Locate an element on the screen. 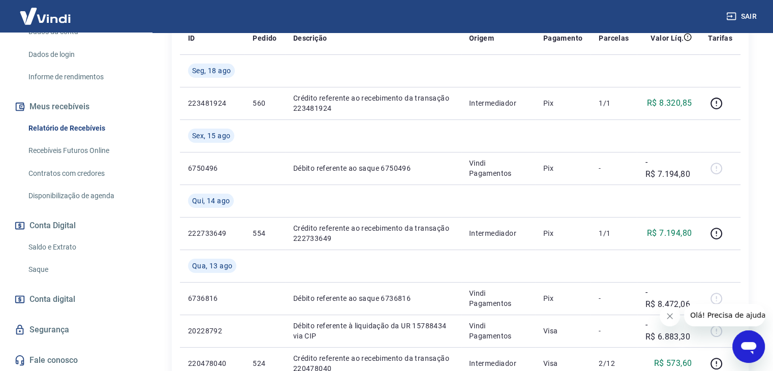  p: 554 is located at coordinates (264, 233).